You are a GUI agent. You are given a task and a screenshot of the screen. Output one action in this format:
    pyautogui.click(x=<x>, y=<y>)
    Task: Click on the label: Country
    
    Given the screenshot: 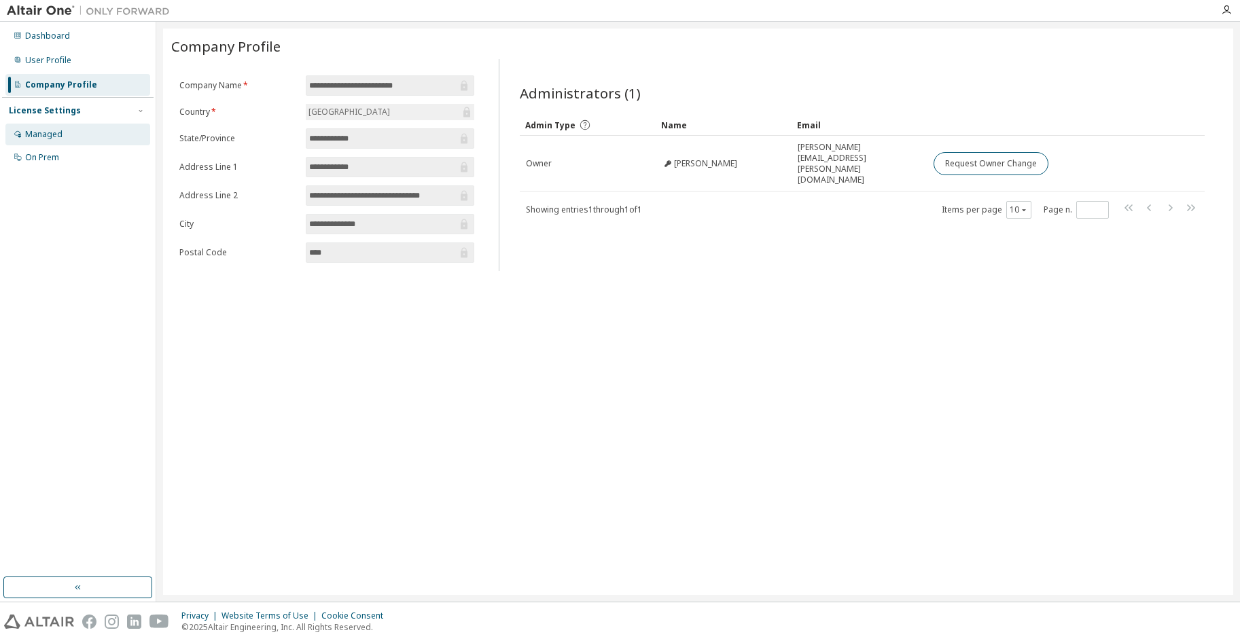 What is the action you would take?
    pyautogui.click(x=238, y=112)
    